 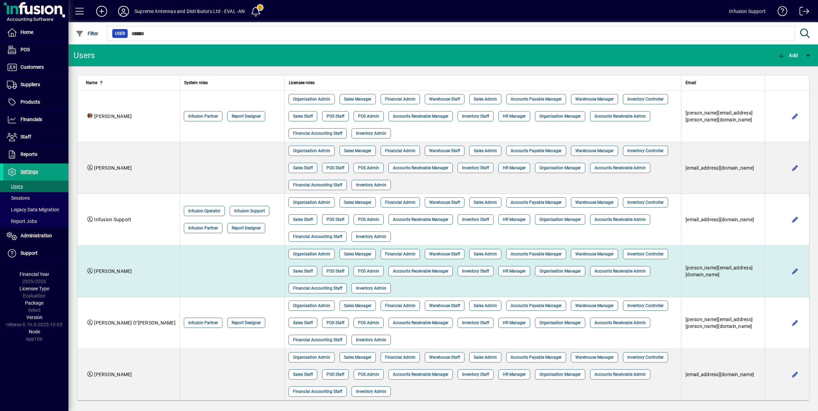 I want to click on a: Products, so click(x=36, y=102).